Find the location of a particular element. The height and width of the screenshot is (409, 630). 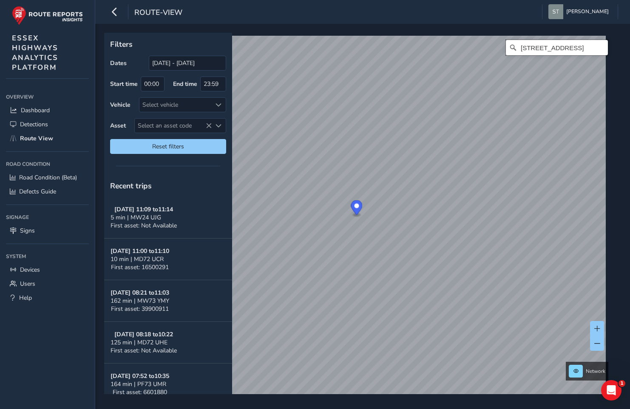

span: 5 min | MW24 UJG is located at coordinates (136, 217).